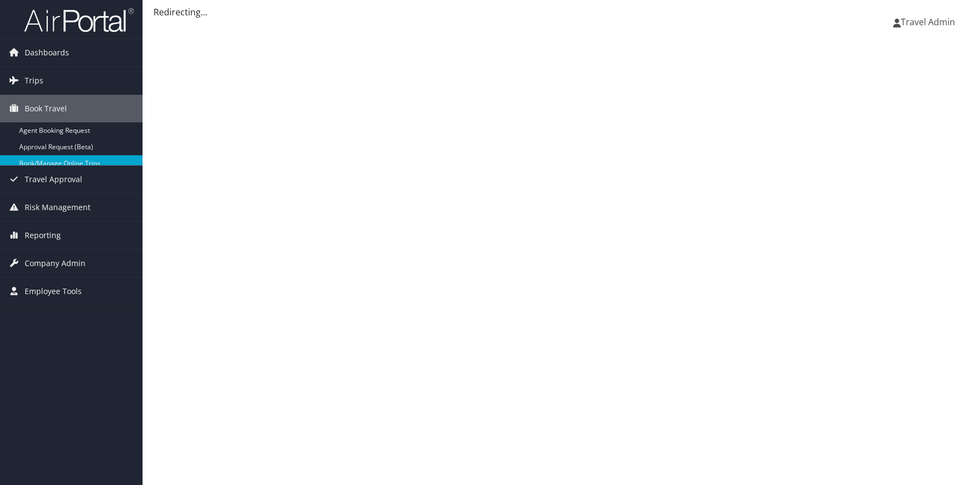  I want to click on span: Company Admin, so click(55, 263).